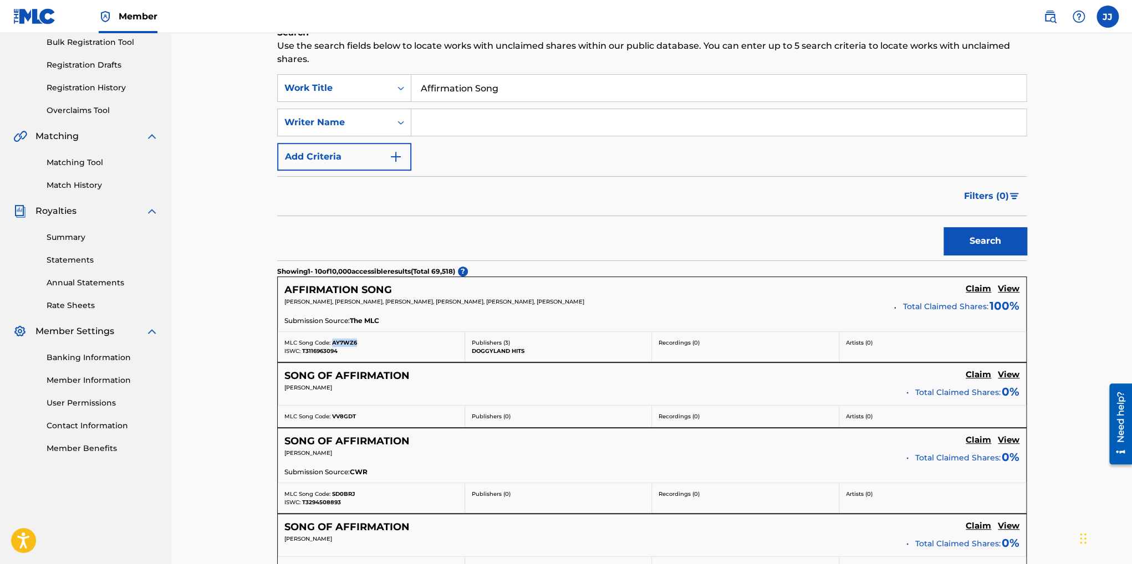  I want to click on span: AY7WZ6, so click(344, 342).